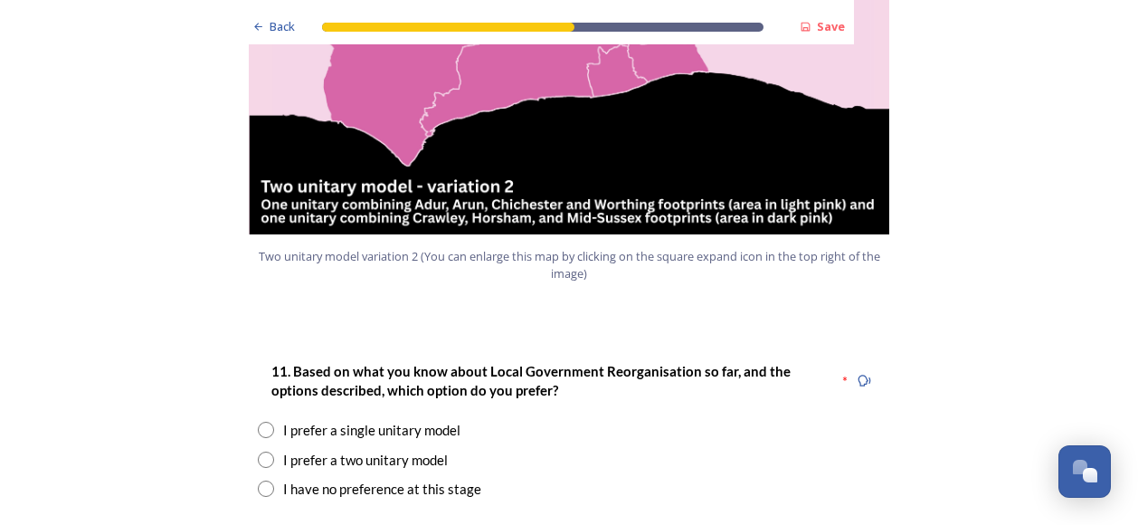 The width and height of the screenshot is (1138, 525). Describe the element at coordinates (1085, 471) in the screenshot. I see `button: Open Chat` at that location.